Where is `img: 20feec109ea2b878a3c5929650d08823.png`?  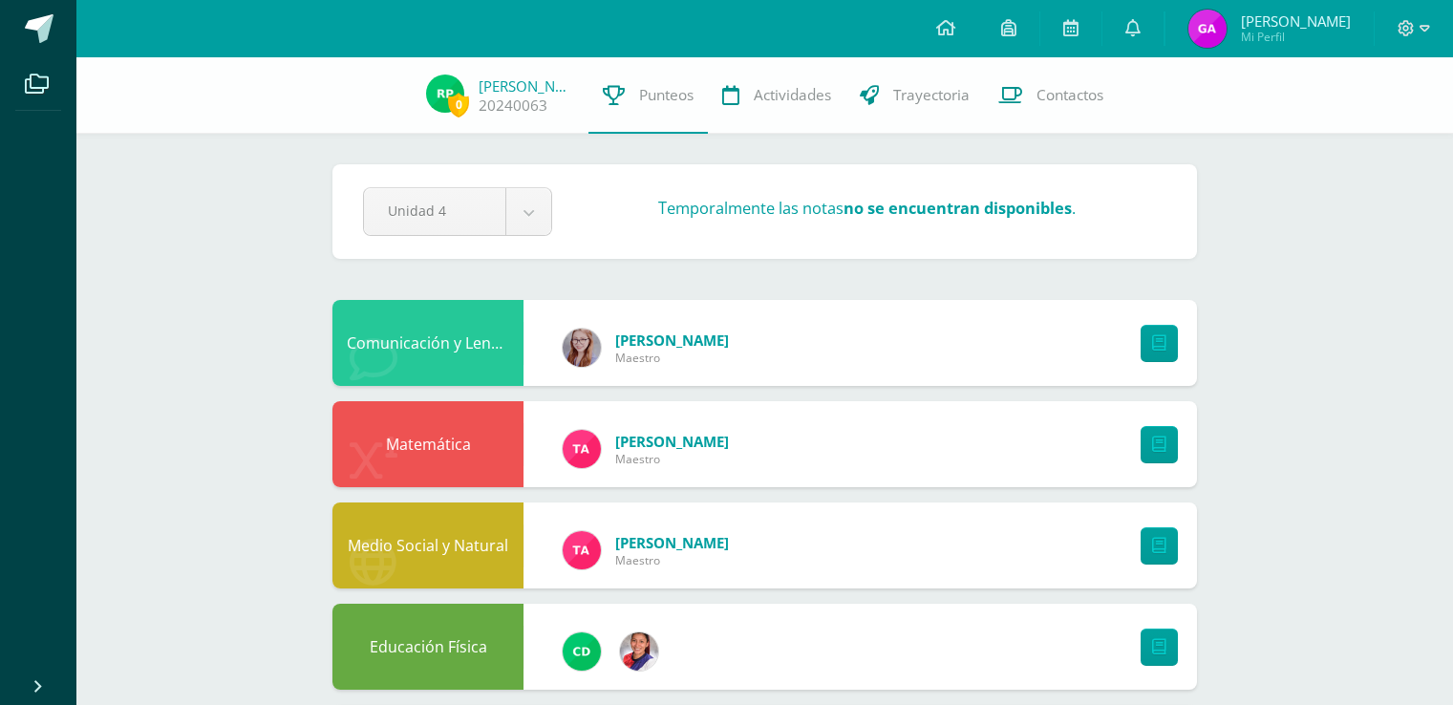 img: 20feec109ea2b878a3c5929650d08823.png is located at coordinates (445, 94).